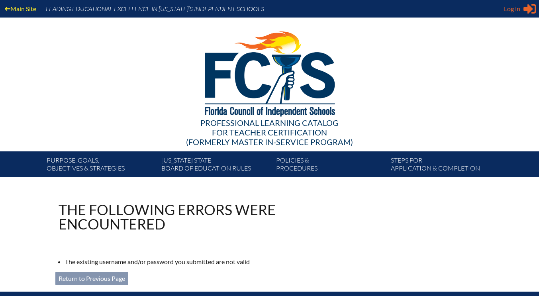 The height and width of the screenshot is (296, 539). Describe the element at coordinates (270, 132) in the screenshot. I see `div: Professional Learning Catalog (formerly Master In-service Program)` at that location.